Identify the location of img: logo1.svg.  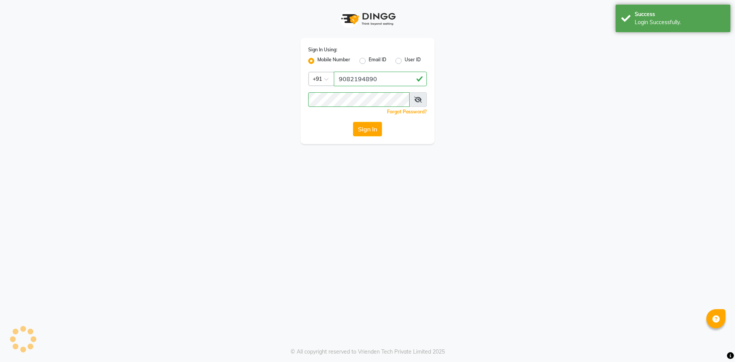
(367, 19).